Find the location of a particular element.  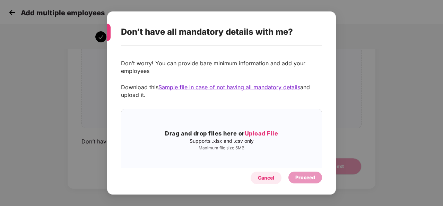

span: Drag and drop files here orUpload FileSupports .xlsx and .csv onlyMaximum file size 5MB is located at coordinates (222, 140).